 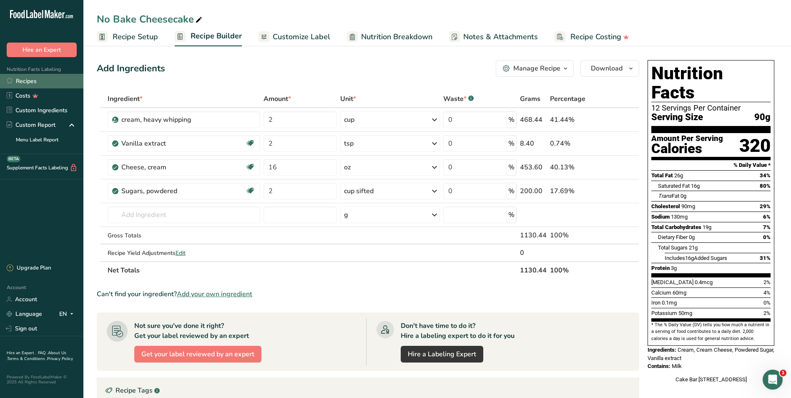 What do you see at coordinates (767, 227) in the screenshot?
I see `span: 7%` at bounding box center [767, 227].